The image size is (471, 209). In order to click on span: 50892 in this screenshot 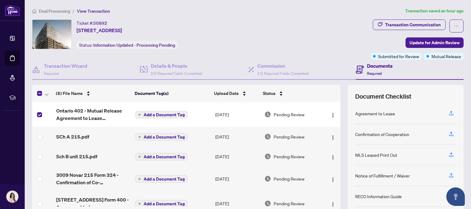, I will do `click(100, 23)`.